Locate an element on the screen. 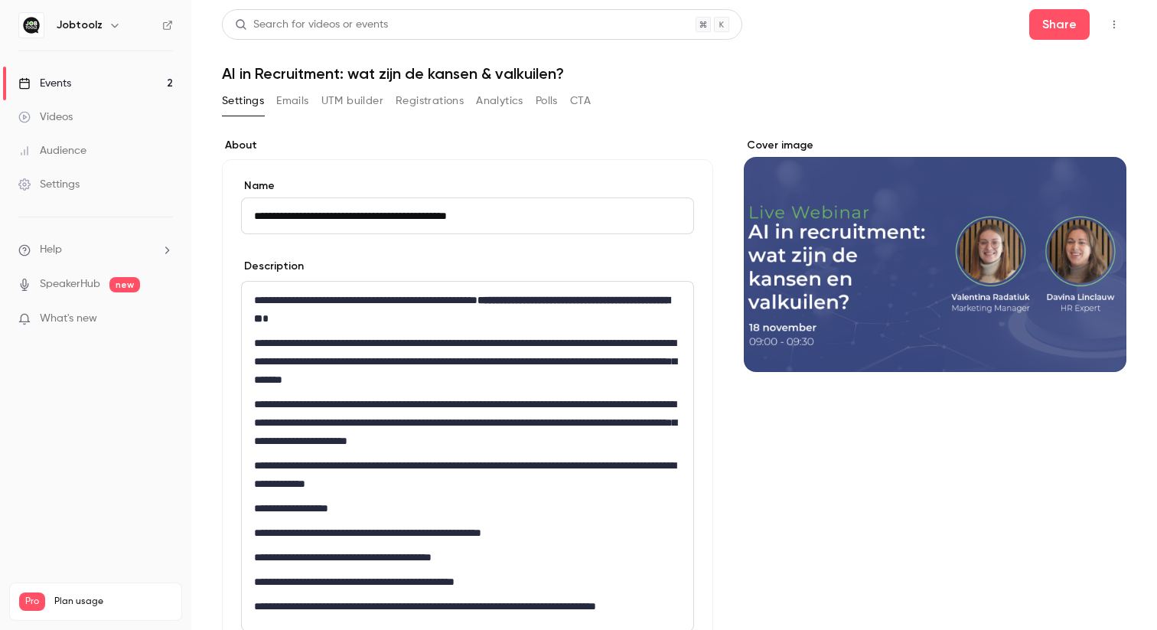 This screenshot has height=630, width=1157. div: Events is located at coordinates (44, 83).